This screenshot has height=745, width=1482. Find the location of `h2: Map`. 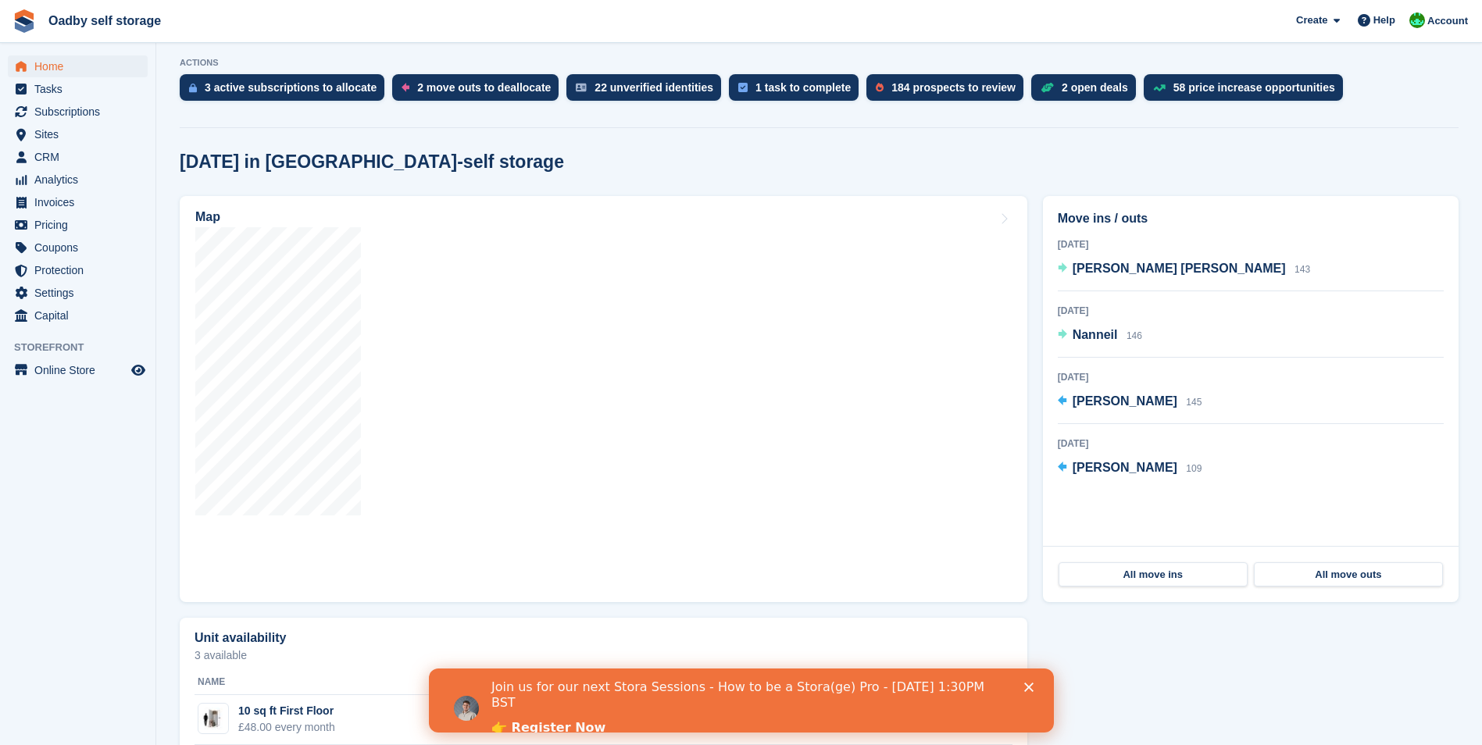

h2: Map is located at coordinates (208, 217).